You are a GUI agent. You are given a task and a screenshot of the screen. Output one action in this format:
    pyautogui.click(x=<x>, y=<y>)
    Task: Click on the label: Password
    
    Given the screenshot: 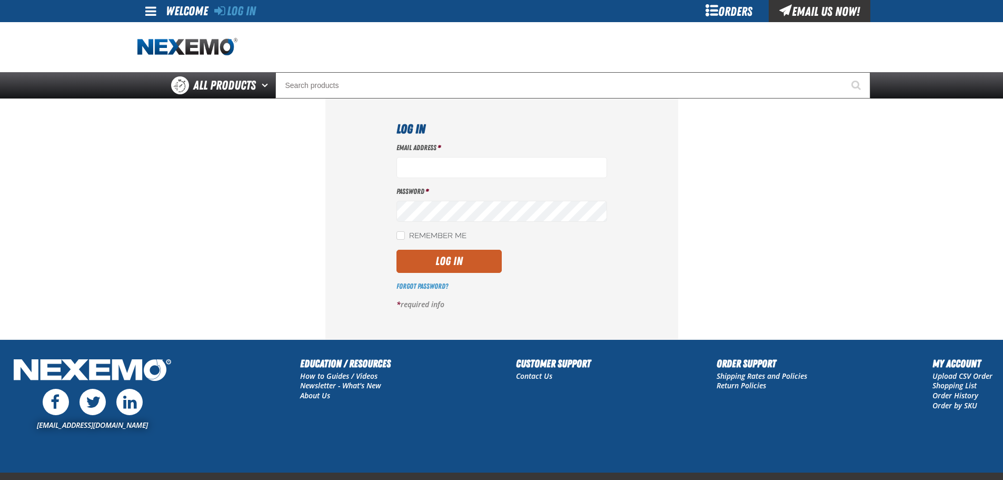 What is the action you would take?
    pyautogui.click(x=502, y=191)
    